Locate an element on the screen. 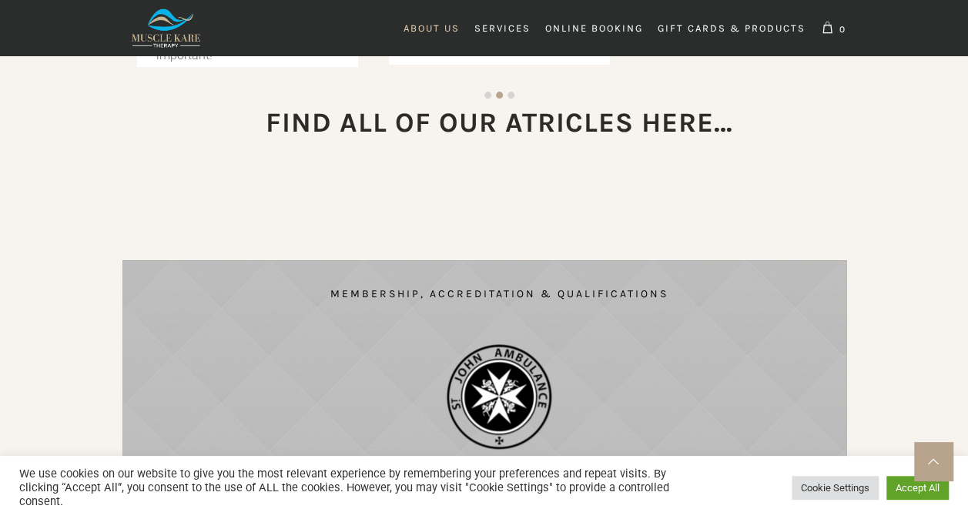 The width and height of the screenshot is (968, 519). span: Online Booking is located at coordinates (594, 28).